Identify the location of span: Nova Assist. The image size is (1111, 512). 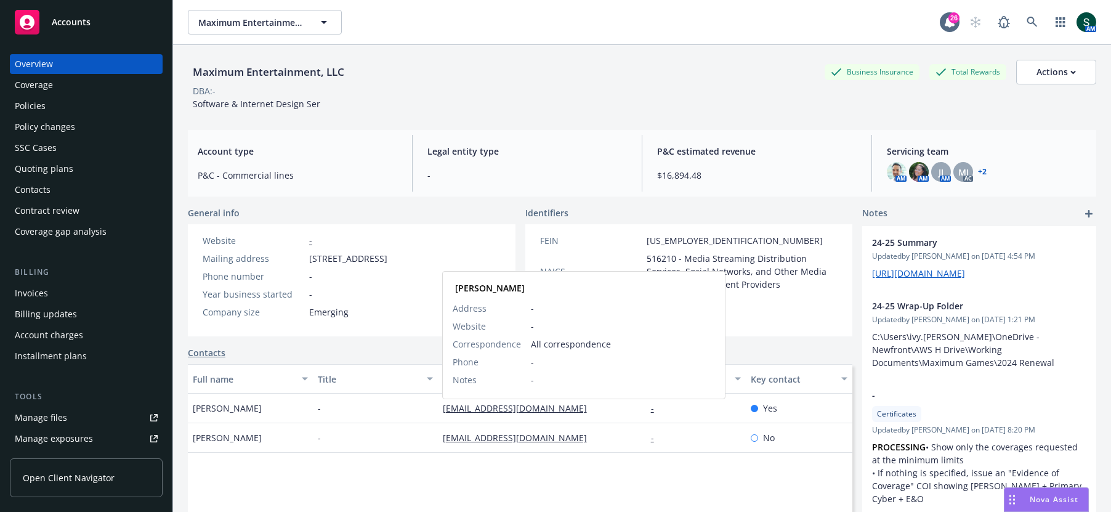
(1054, 499).